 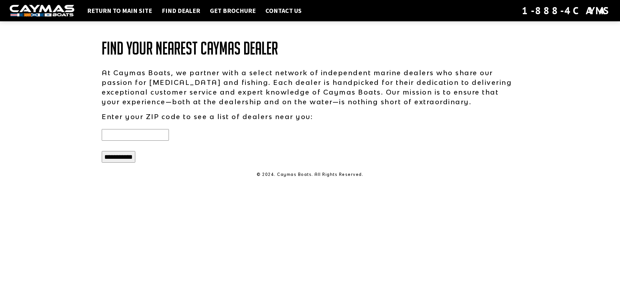 I want to click on p: At Caymas Boats, we partner with a select network of independent marine dealers who share our pas..., so click(x=310, y=87).